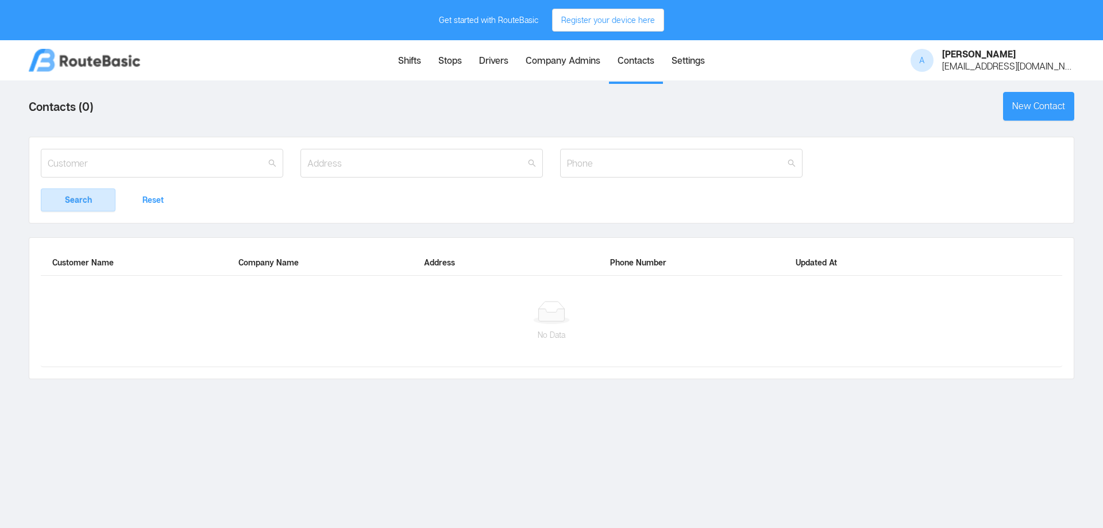  I want to click on input: Phone, so click(681, 163).